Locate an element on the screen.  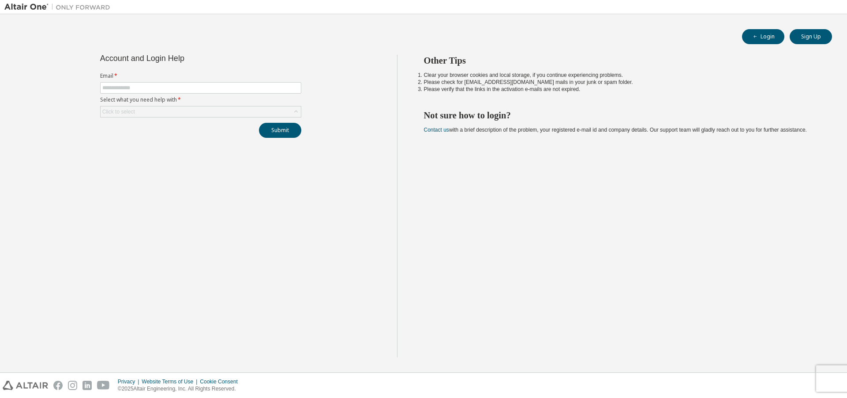
button: Sign Up is located at coordinates (811, 37).